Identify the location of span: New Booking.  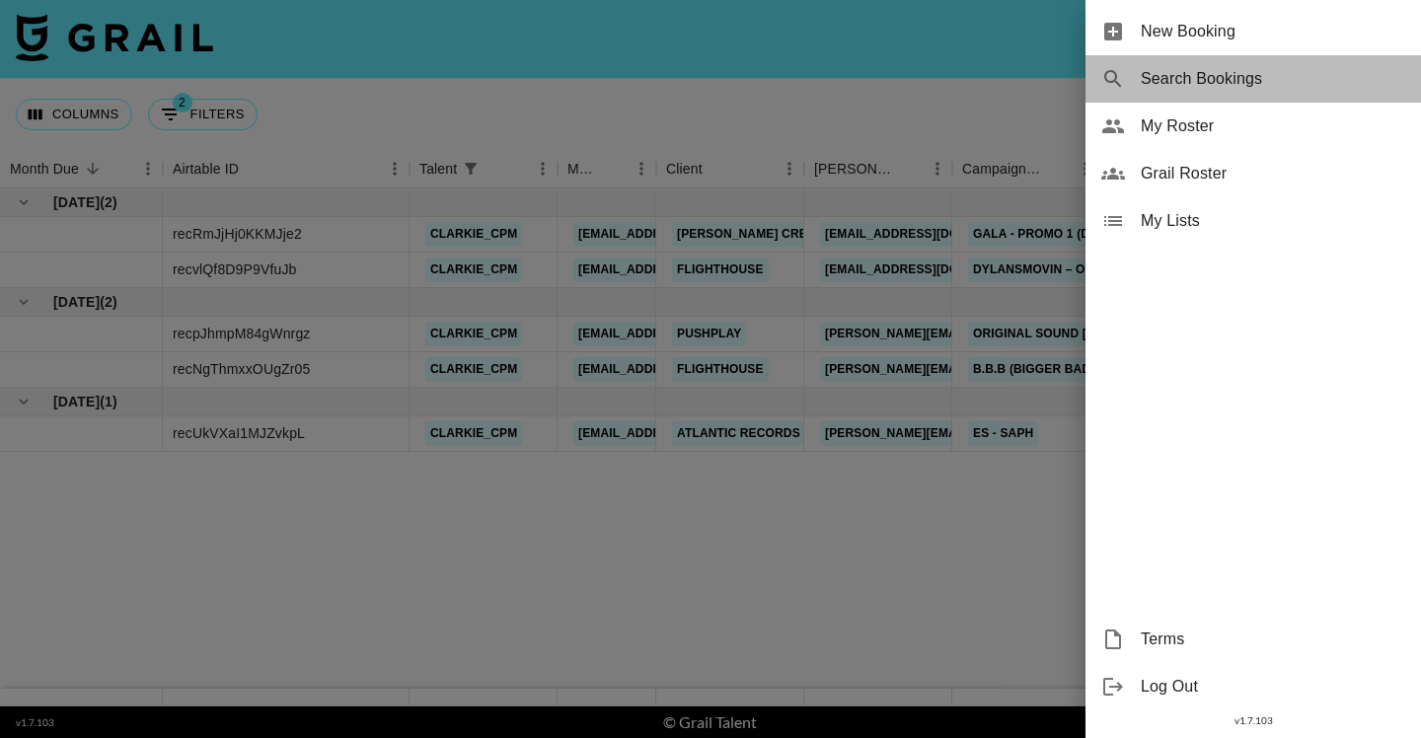
(1273, 32).